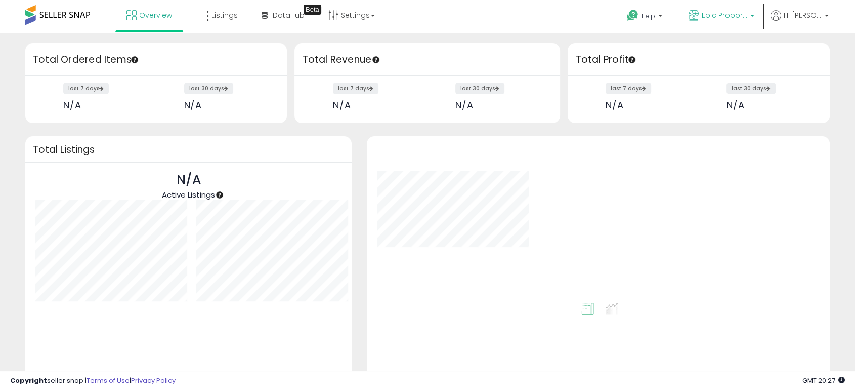 The width and height of the screenshot is (855, 391). I want to click on strong: Copyright, so click(28, 380).